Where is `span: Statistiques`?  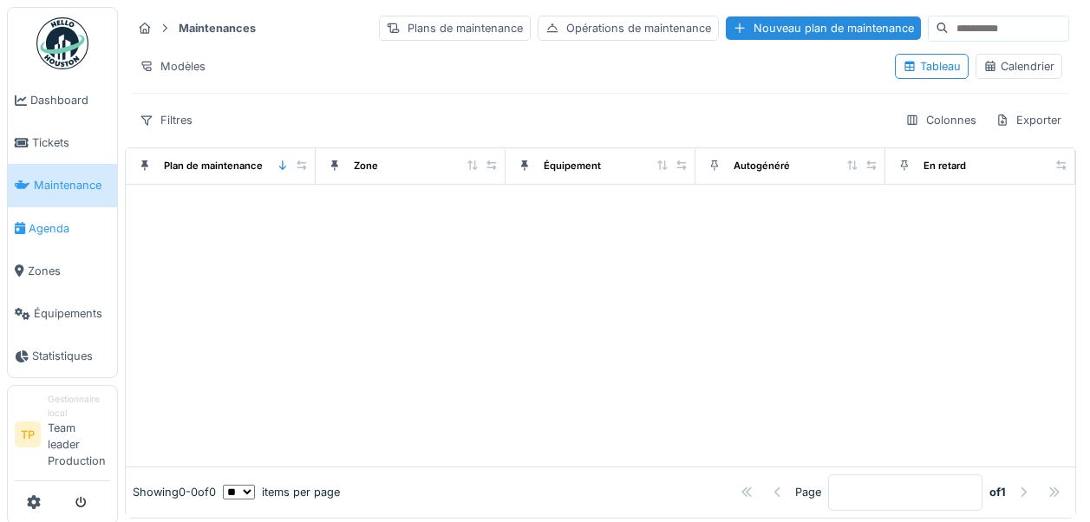 span: Statistiques is located at coordinates (71, 355).